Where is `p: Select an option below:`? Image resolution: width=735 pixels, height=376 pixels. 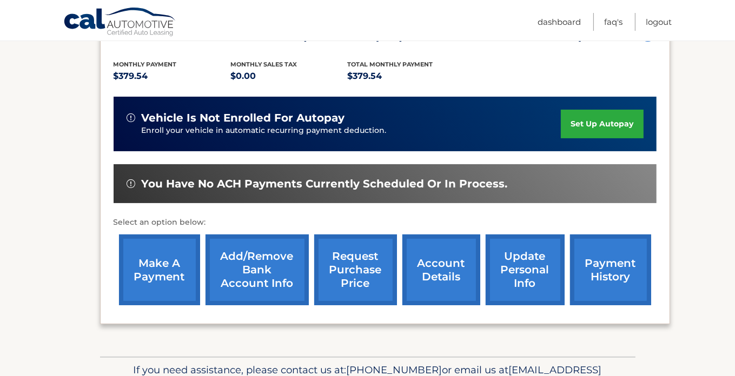
p: Select an option below: is located at coordinates (385, 223).